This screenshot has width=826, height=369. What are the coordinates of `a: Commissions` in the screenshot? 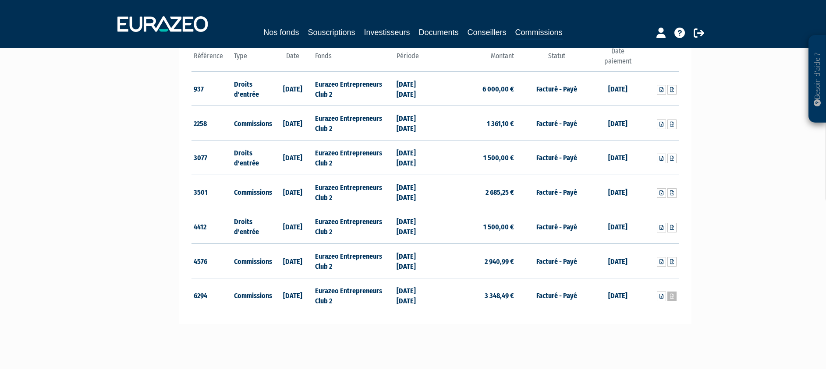 It's located at (539, 33).